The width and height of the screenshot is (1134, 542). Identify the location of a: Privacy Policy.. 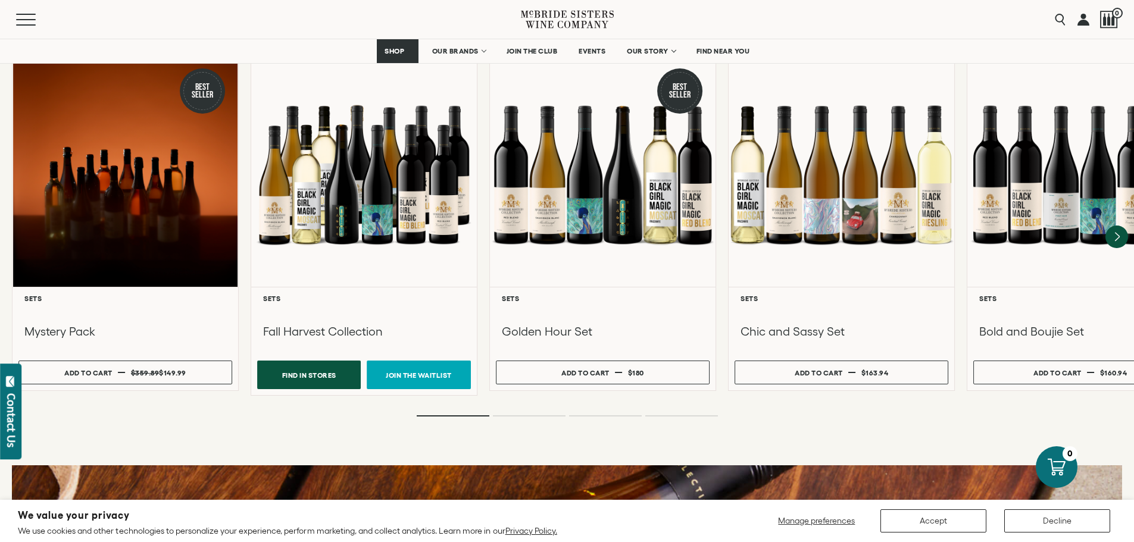
(531, 531).